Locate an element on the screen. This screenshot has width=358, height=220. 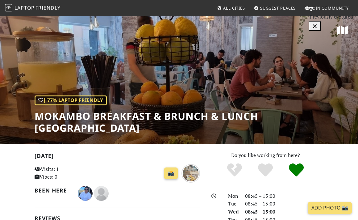
h2: Been here is located at coordinates (52, 190).